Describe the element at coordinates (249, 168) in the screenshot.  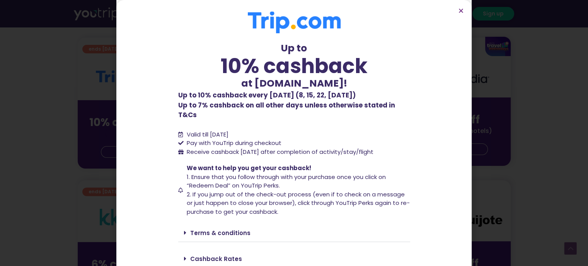
I see `span: We want to help you get your cashback!` at that location.